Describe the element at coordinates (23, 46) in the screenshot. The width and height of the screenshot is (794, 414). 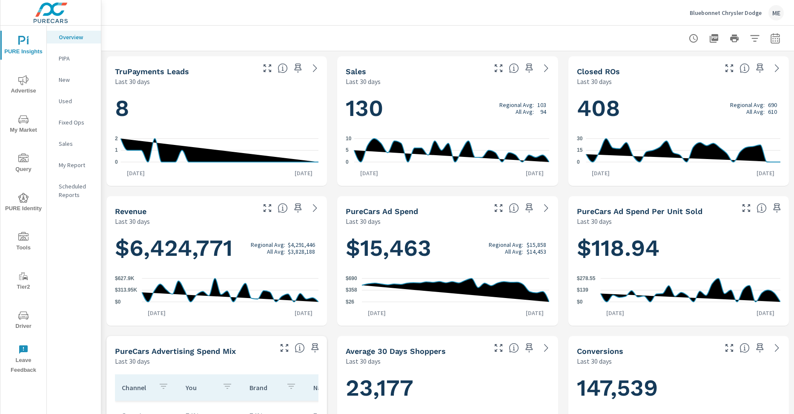
I see `span: PURE Insights` at that location.